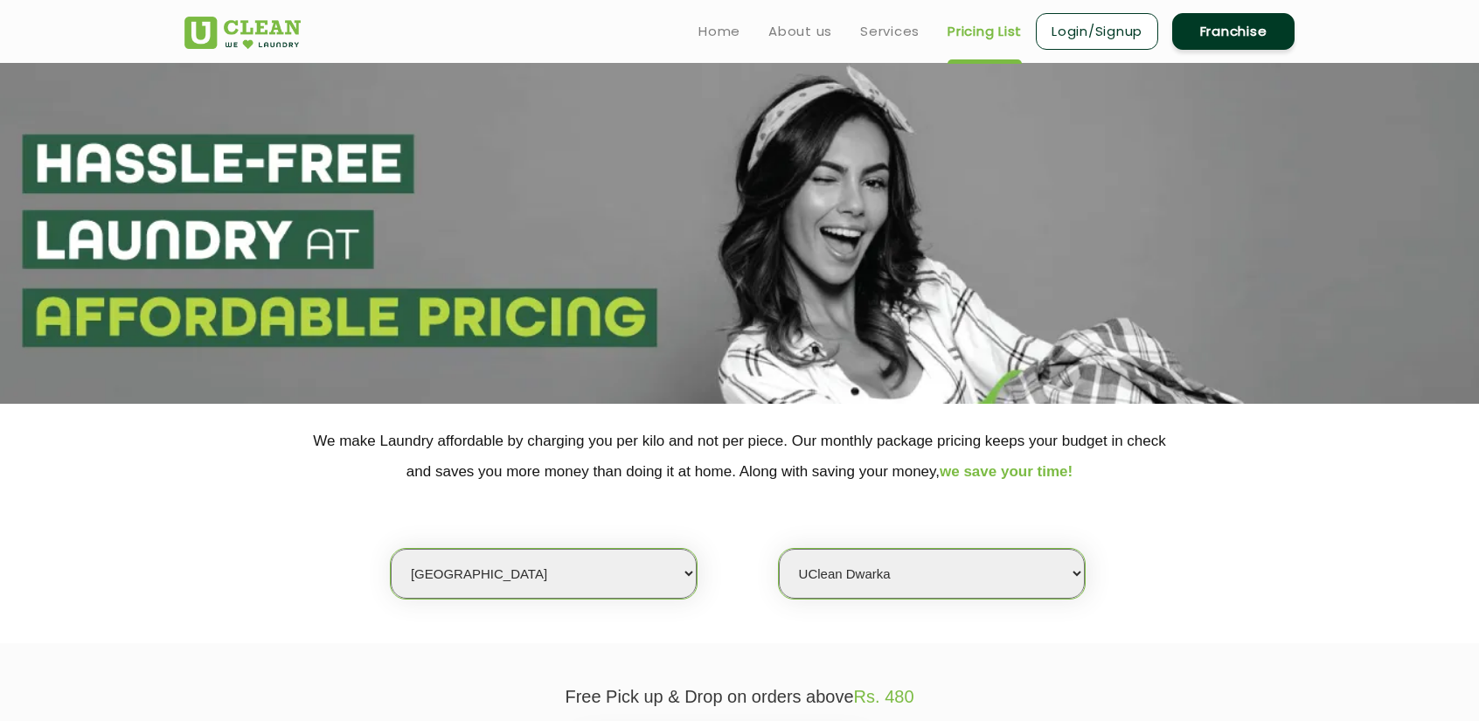 This screenshot has height=721, width=1479. Describe the element at coordinates (890, 31) in the screenshot. I see `a: Services` at that location.